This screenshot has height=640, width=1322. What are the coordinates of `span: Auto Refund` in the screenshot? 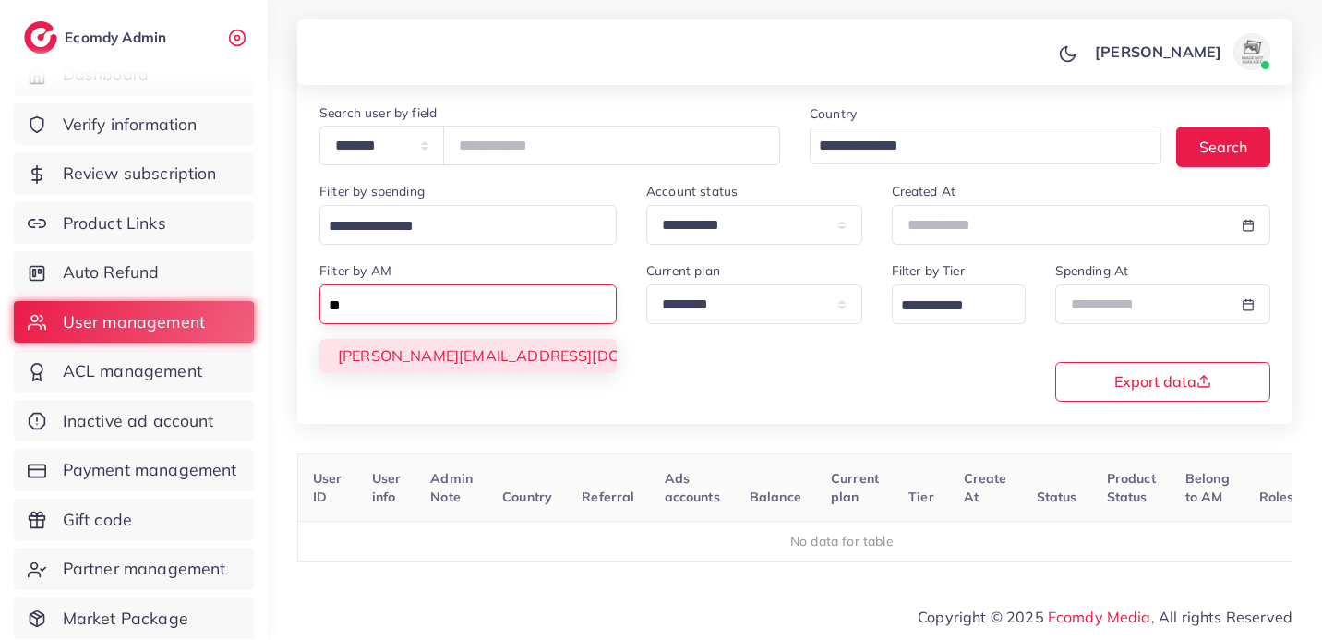 It's located at (111, 272).